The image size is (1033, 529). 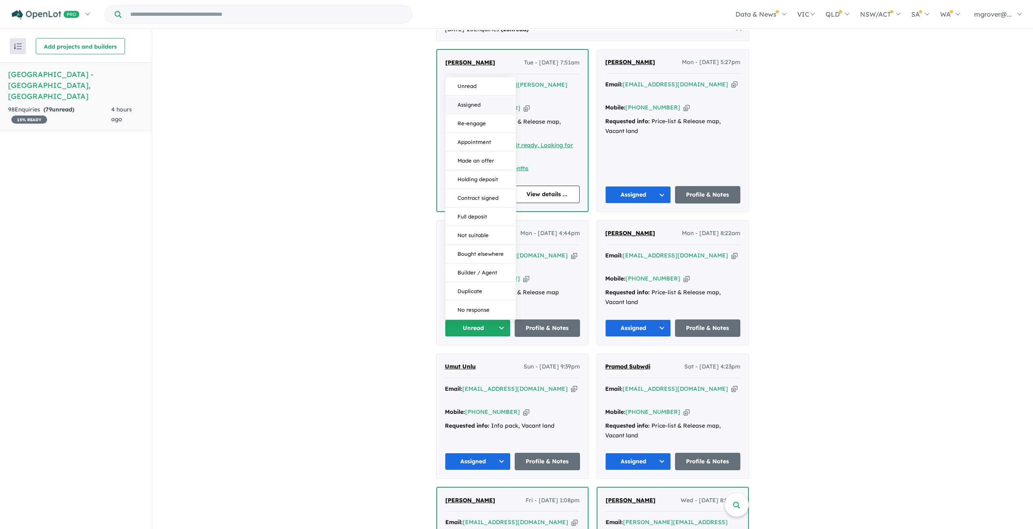 I want to click on span: 15 % READY, so click(x=29, y=120).